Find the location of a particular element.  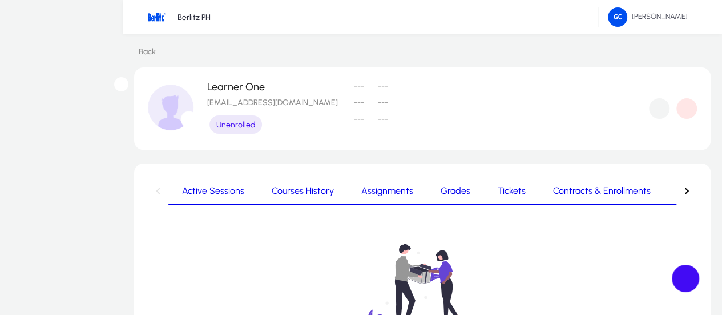

span: Assignments is located at coordinates (387, 191).